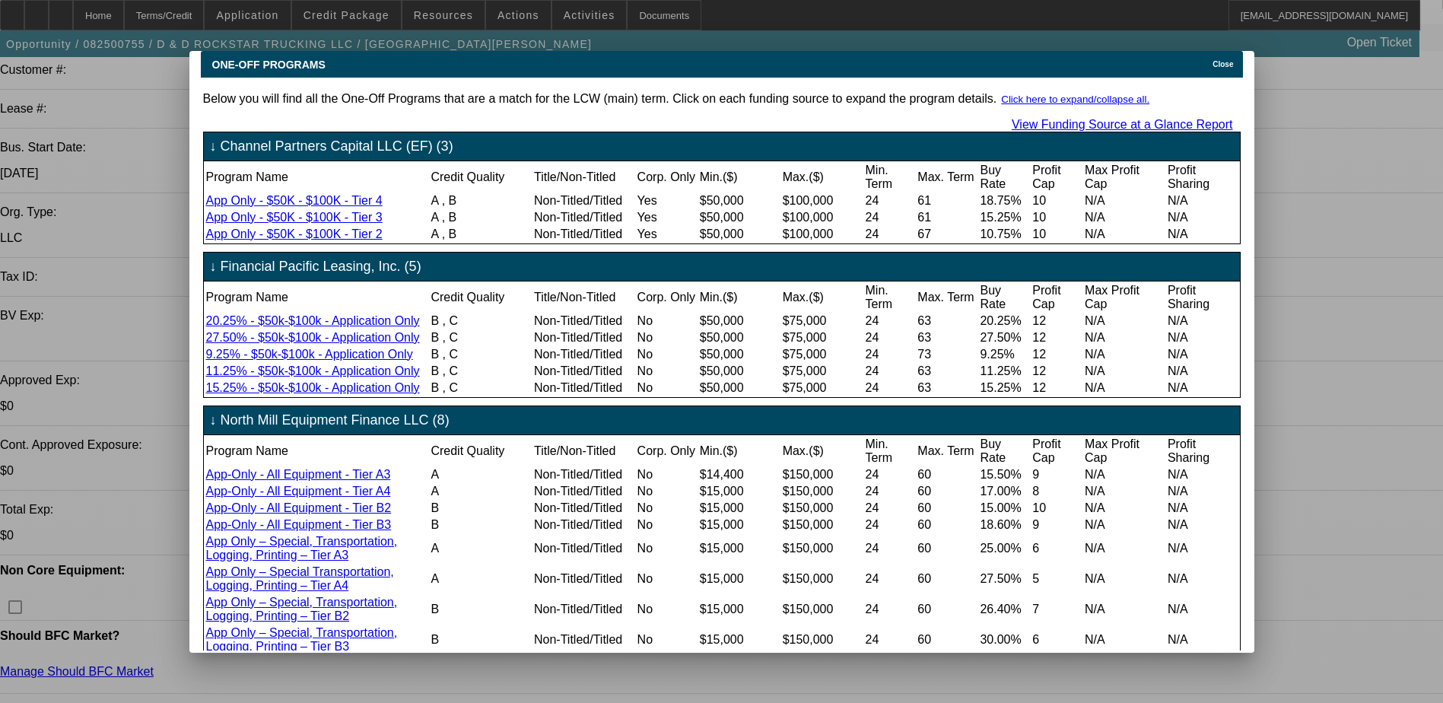  I want to click on td: 18.60%, so click(1004, 525).